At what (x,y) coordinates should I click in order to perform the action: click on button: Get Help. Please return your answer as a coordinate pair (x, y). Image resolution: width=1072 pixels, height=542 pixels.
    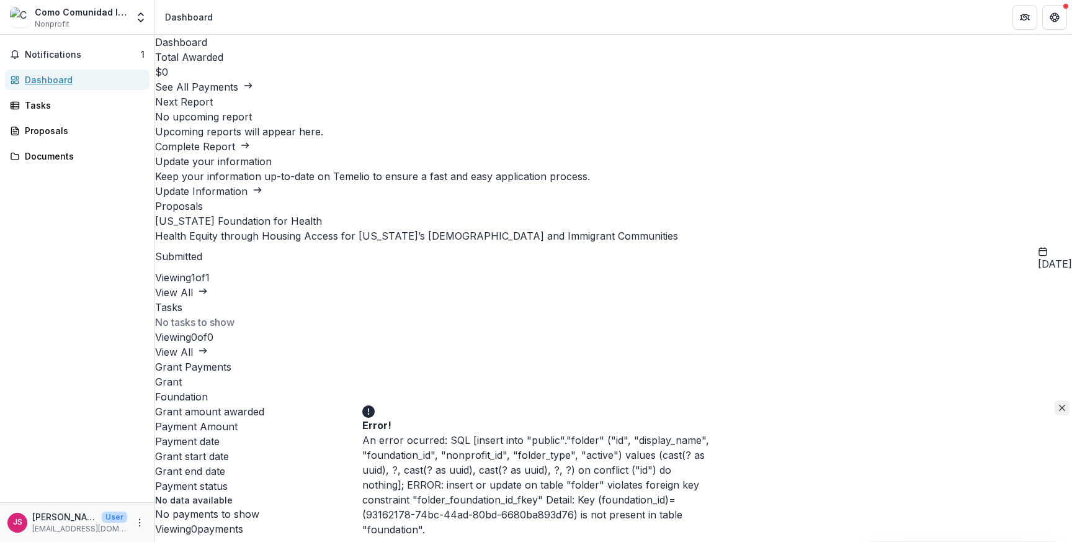
    Looking at the image, I should click on (1054, 17).